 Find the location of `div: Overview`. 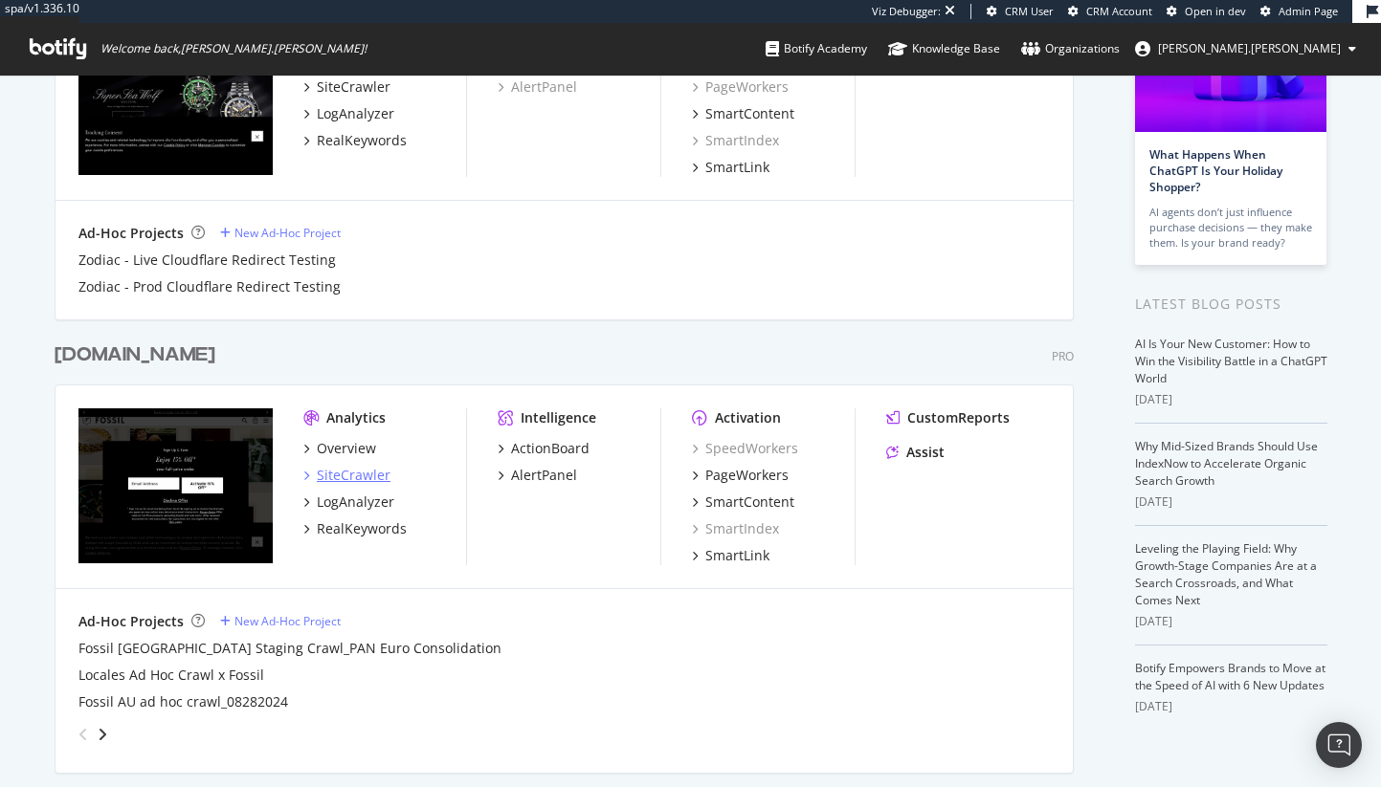

div: Overview is located at coordinates (346, 449).